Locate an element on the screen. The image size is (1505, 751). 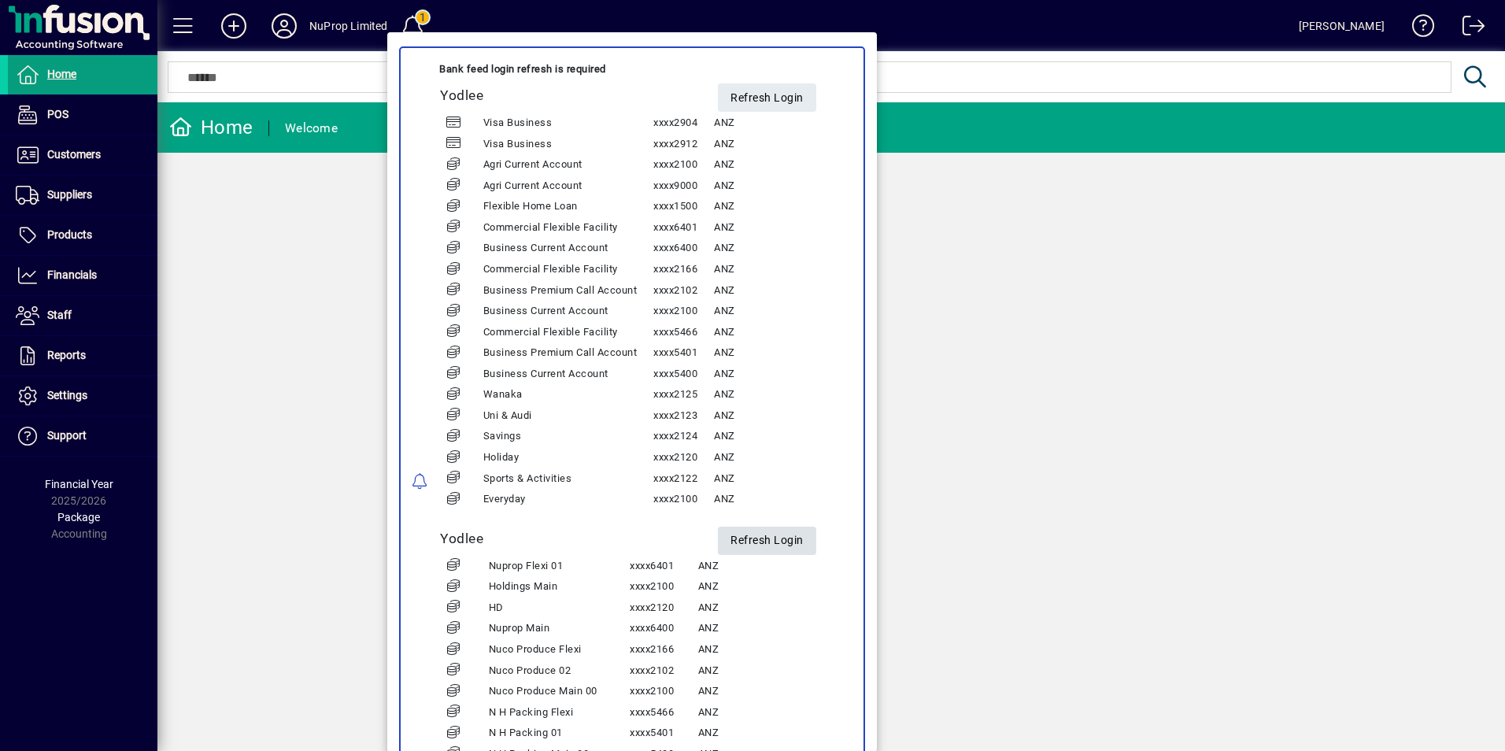
td: xxxx2122 is located at coordinates (682, 478).